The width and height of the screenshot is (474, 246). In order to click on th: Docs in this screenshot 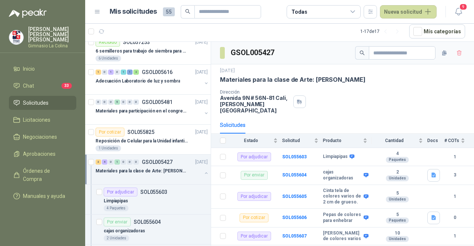, I will do `click(436, 141)`.